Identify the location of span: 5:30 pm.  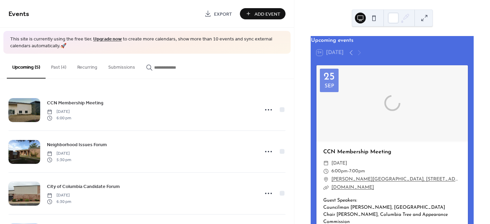
(59, 160).